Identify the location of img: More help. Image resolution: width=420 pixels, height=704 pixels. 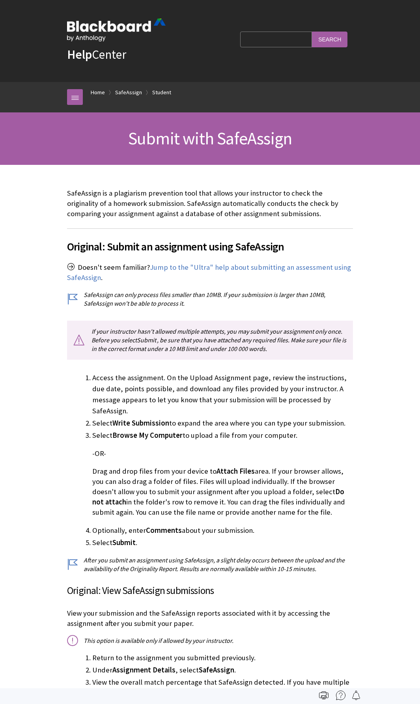
(341, 695).